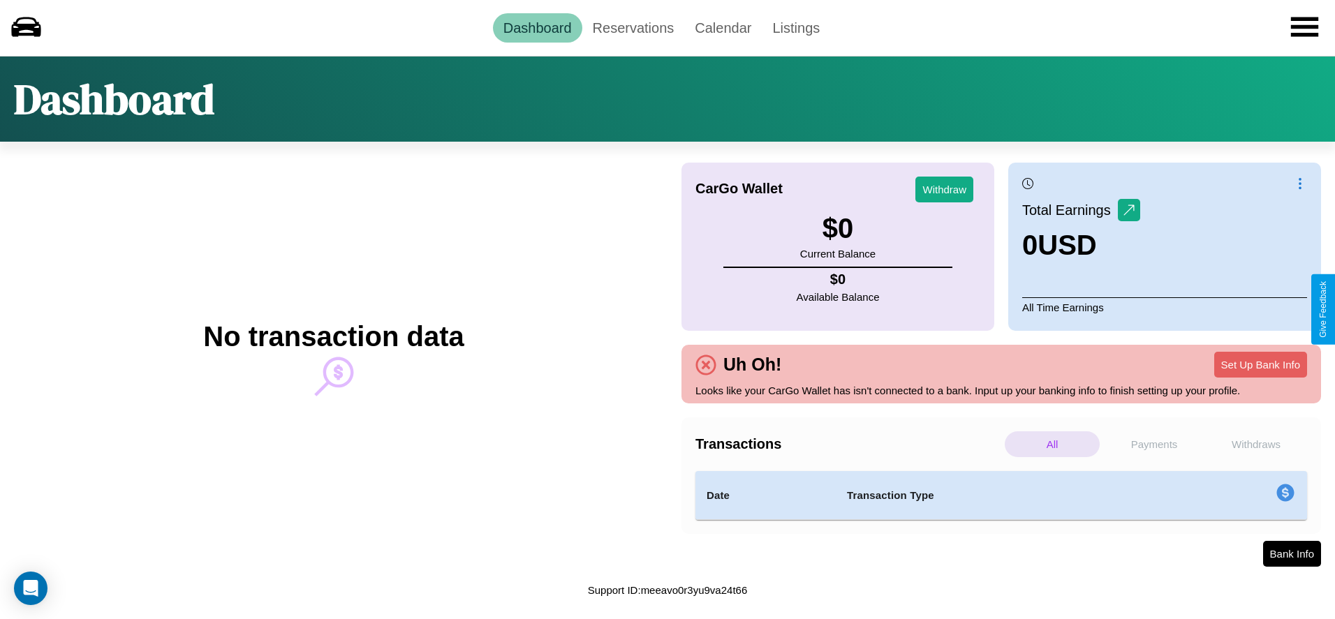 The image size is (1335, 619). I want to click on p: Current Balance, so click(838, 253).